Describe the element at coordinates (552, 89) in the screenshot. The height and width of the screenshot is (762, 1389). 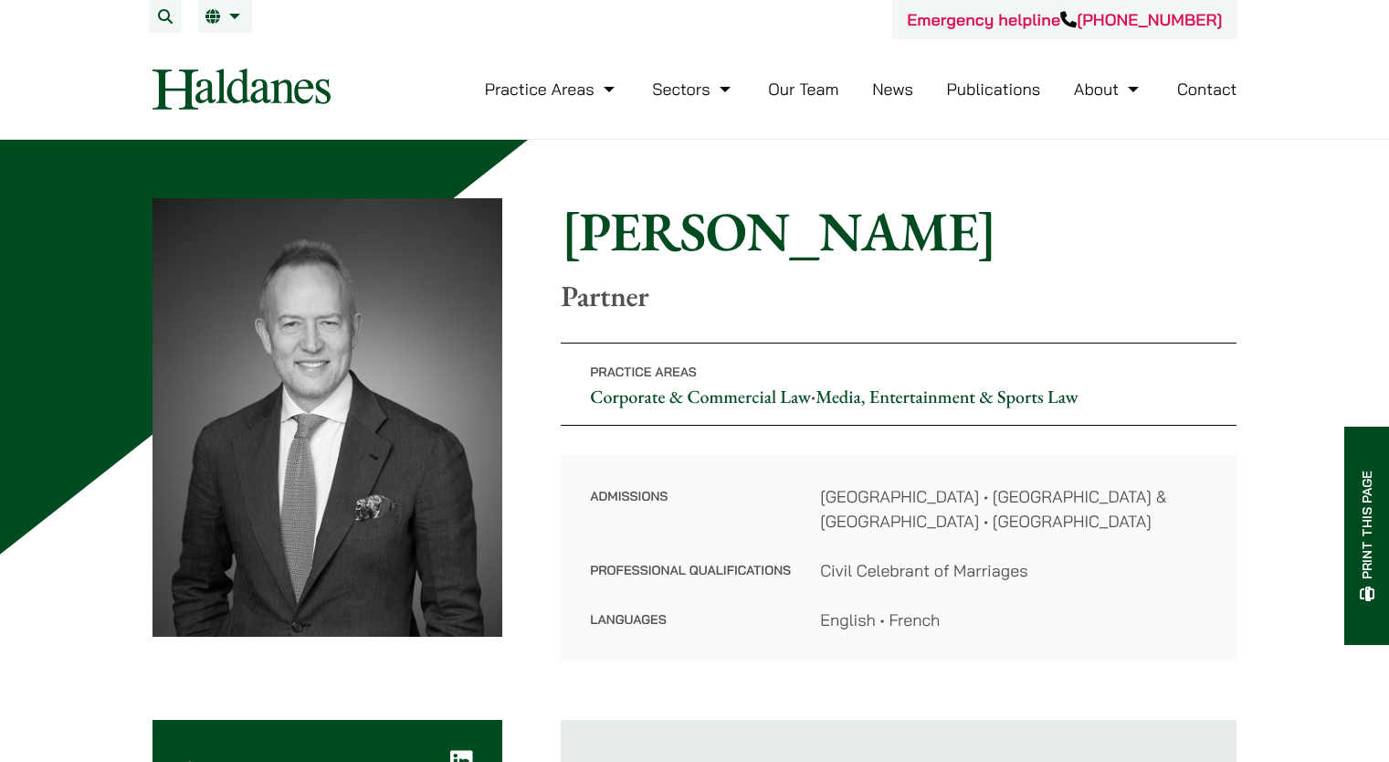
I see `a: Practice Areas` at that location.